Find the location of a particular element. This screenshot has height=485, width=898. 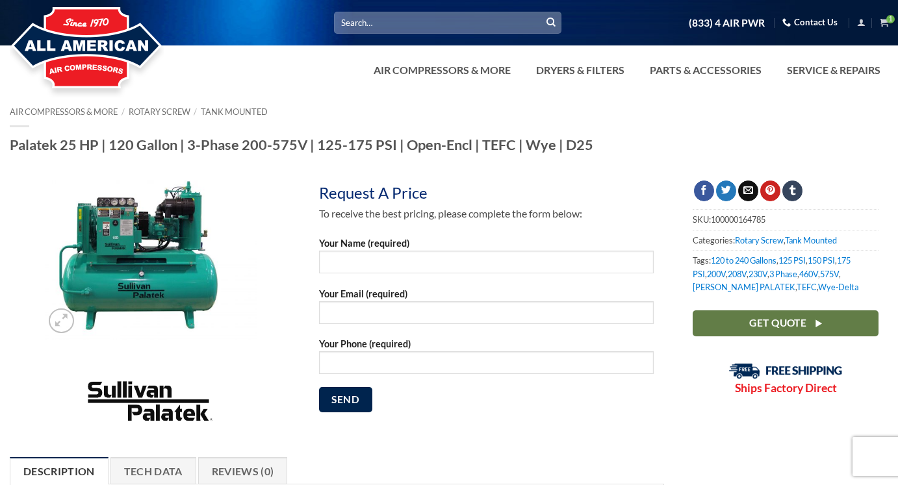

input: Search… is located at coordinates (448, 22).